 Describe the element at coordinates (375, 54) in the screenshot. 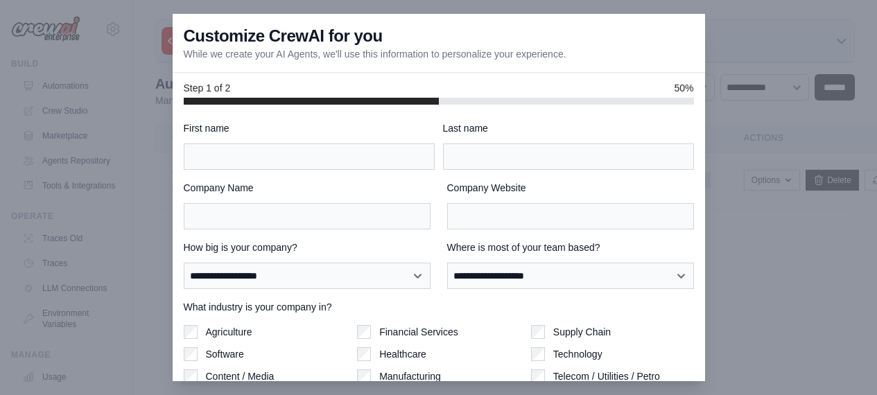

I see `p: While we create your AI Agents, we'll use this information to personalize your experience.` at that location.